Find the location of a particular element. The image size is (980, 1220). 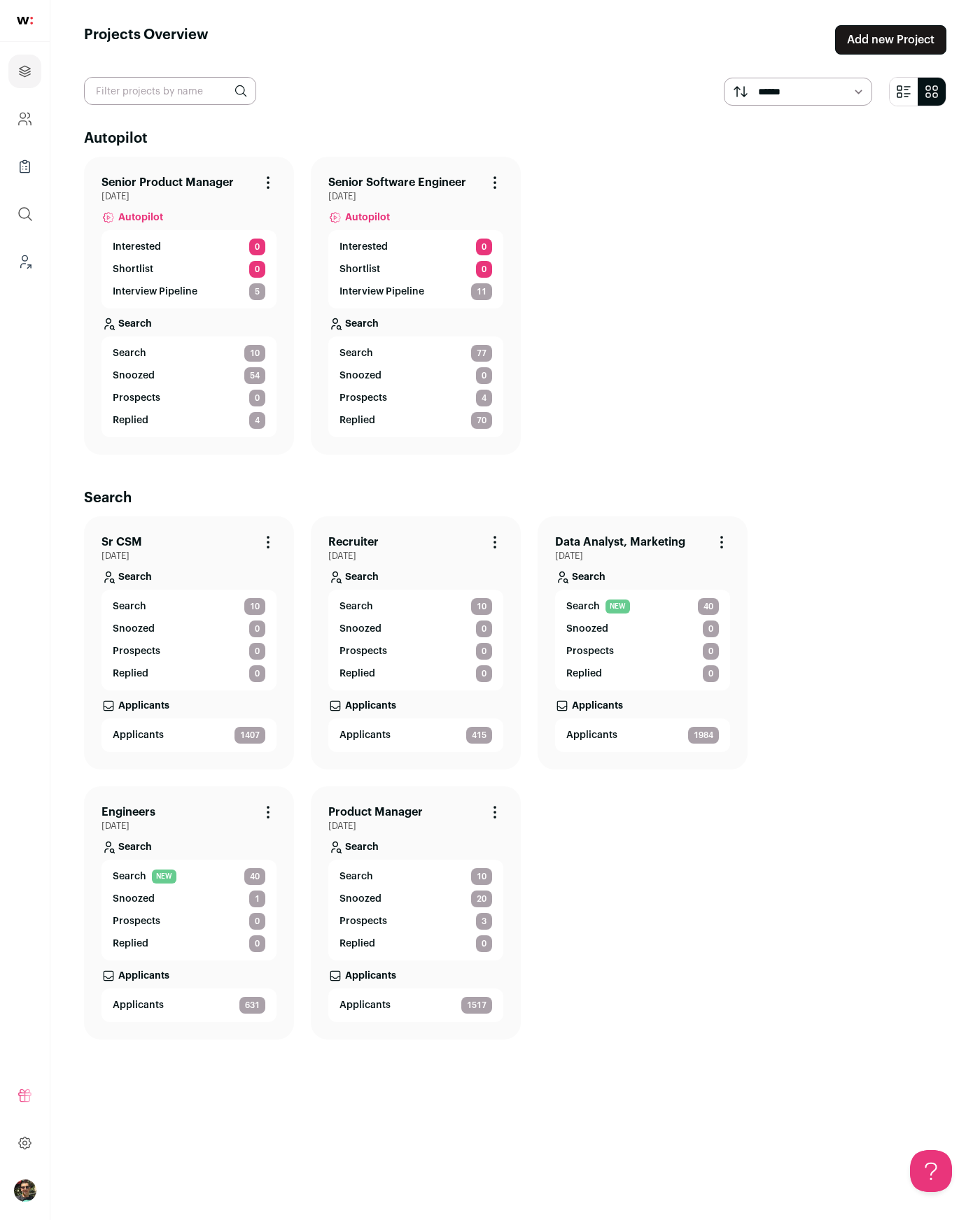

a: Applicants 631 is located at coordinates (189, 1006).